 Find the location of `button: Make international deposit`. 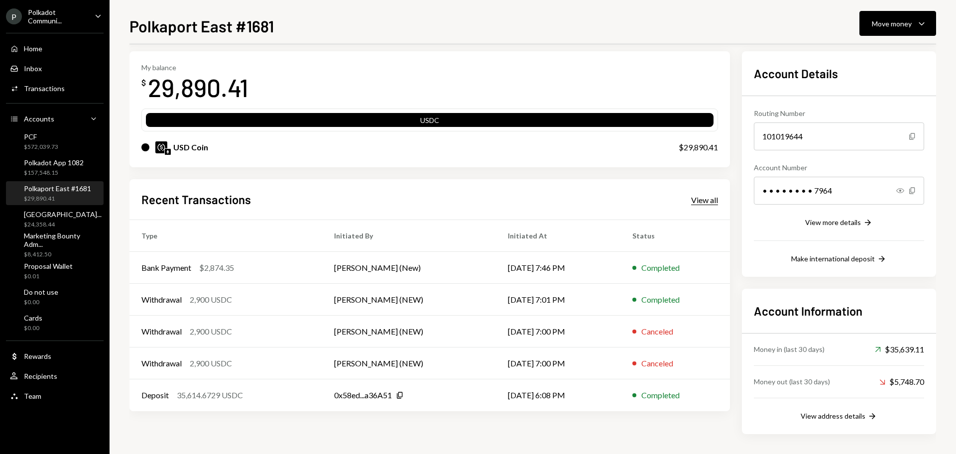

button: Make international deposit is located at coordinates (839, 259).